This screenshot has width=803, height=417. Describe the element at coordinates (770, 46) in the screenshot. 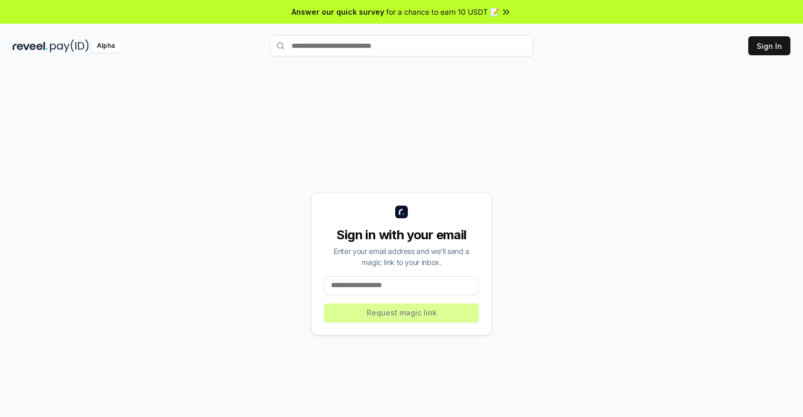

I see `button: Sign In` at that location.